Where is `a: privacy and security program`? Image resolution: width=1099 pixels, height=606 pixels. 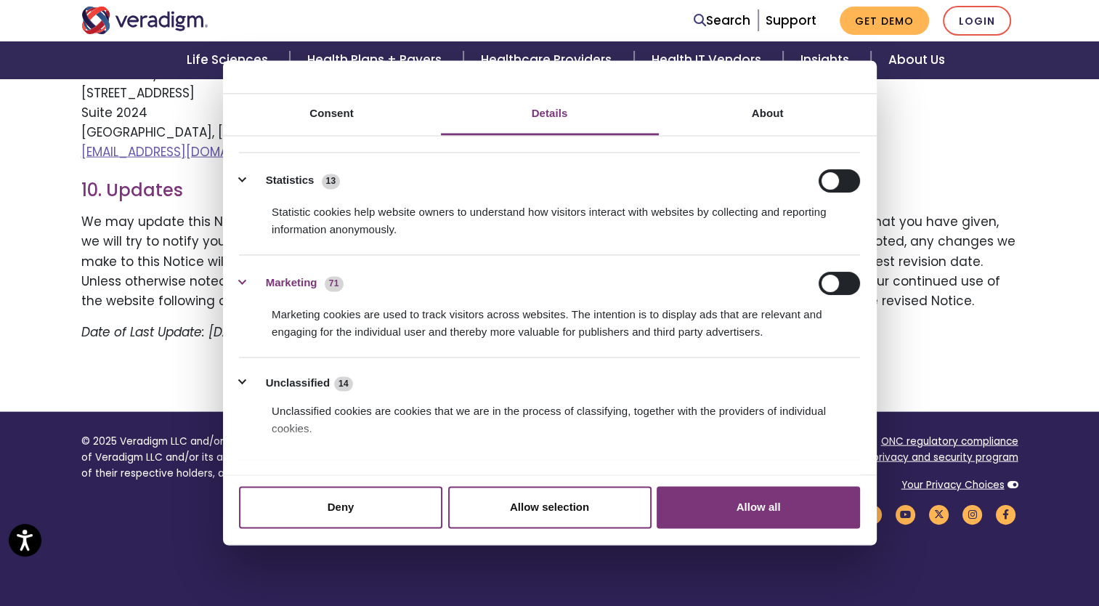
a: privacy and security program is located at coordinates (945, 457).